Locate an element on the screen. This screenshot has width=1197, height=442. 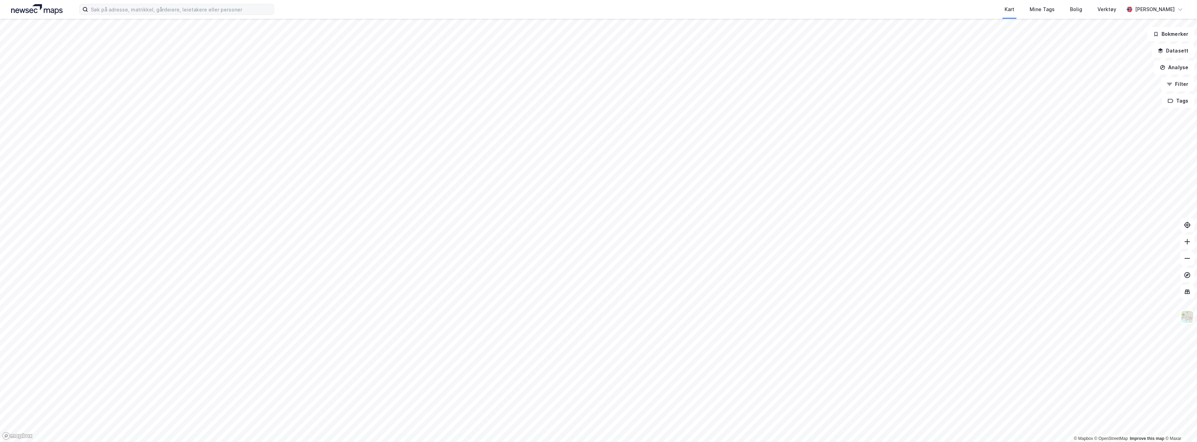
button: Filter is located at coordinates (1177, 84).